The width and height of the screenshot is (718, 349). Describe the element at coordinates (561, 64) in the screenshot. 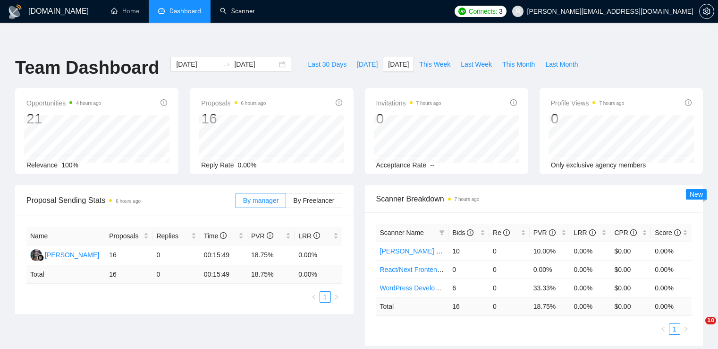

I see `span: Last Month` at that location.